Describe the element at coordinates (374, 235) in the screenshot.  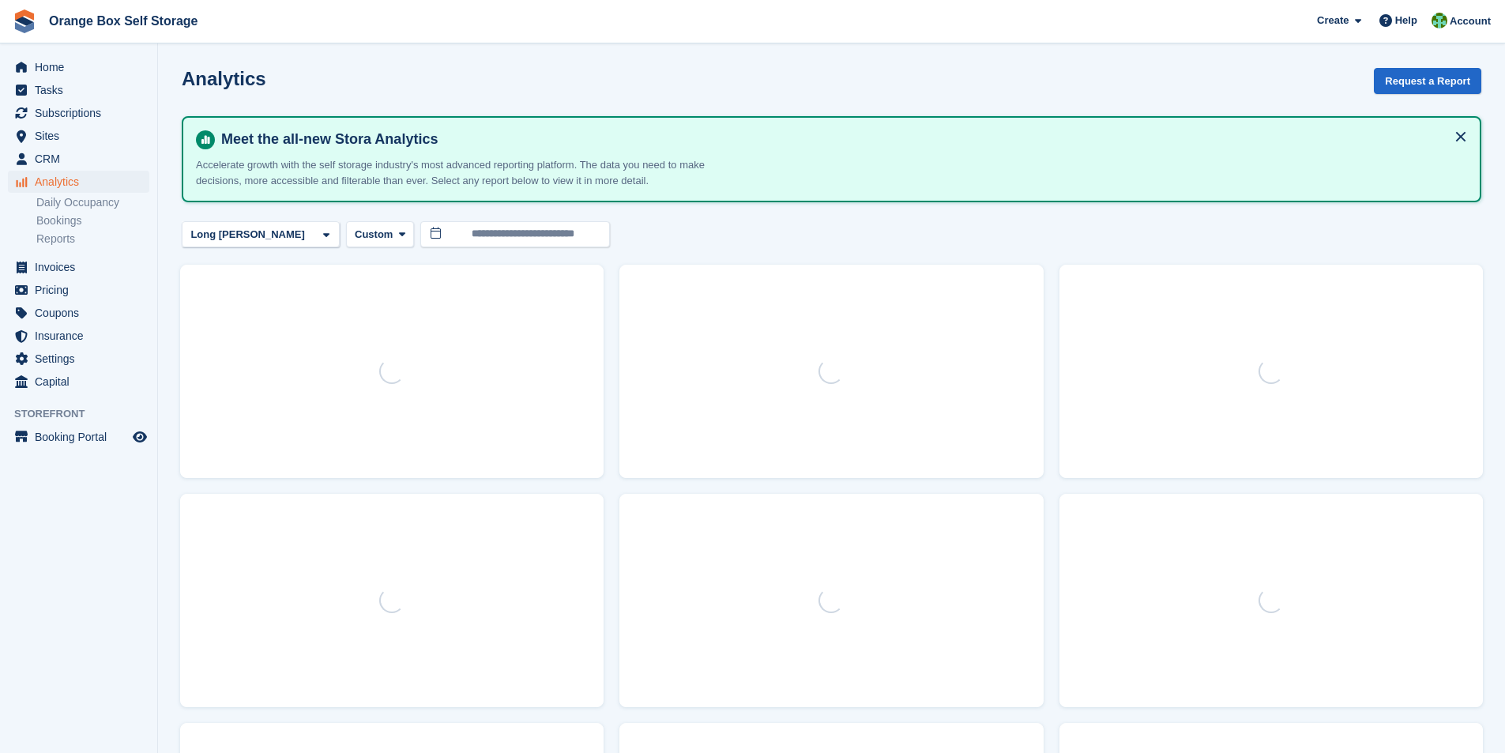
I see `span: Custom` at that location.